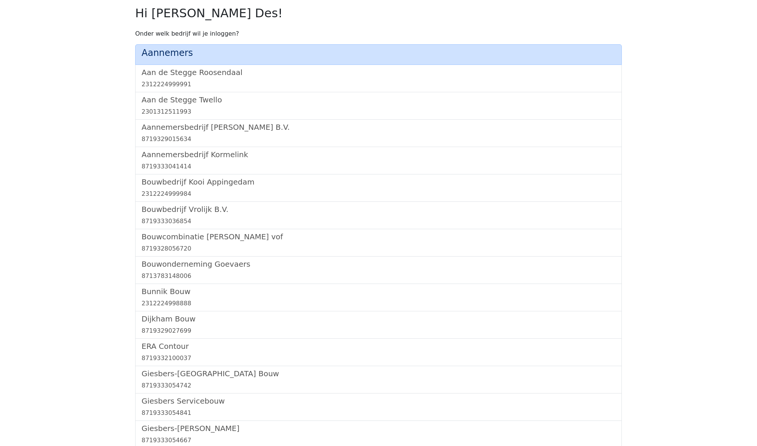 The image size is (757, 446). I want to click on h5: ERA Contour, so click(379, 347).